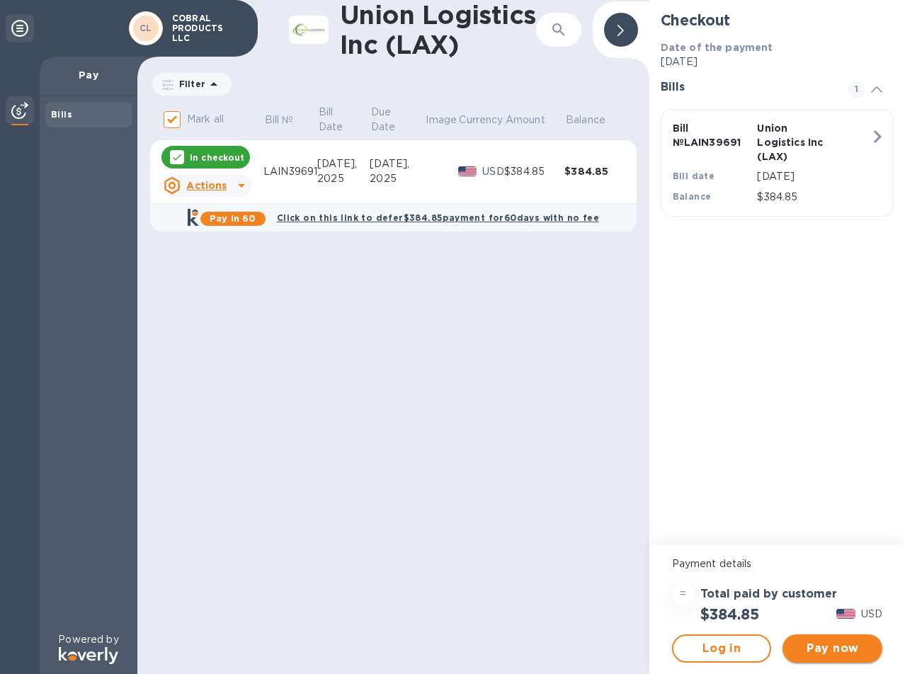  Describe the element at coordinates (290, 171) in the screenshot. I see `div: LAIN39691` at that location.